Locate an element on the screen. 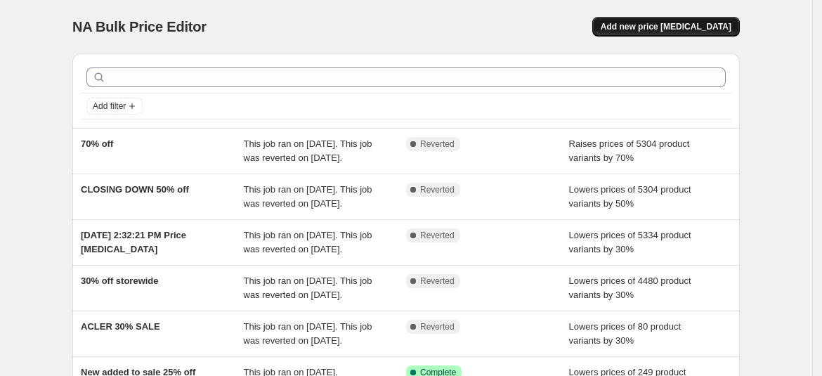 This screenshot has height=376, width=822. span: CLOSING DOWN 50% off is located at coordinates (135, 189).